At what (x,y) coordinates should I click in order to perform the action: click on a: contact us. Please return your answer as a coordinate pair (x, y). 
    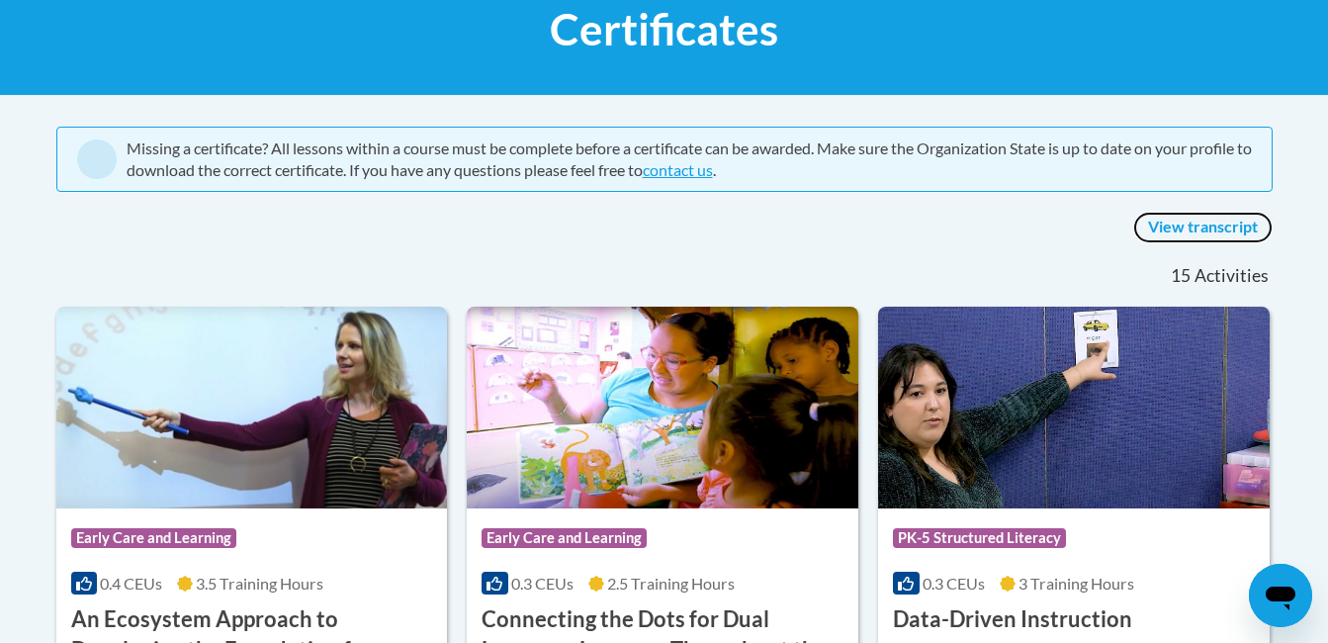
    Looking at the image, I should click on (677, 169).